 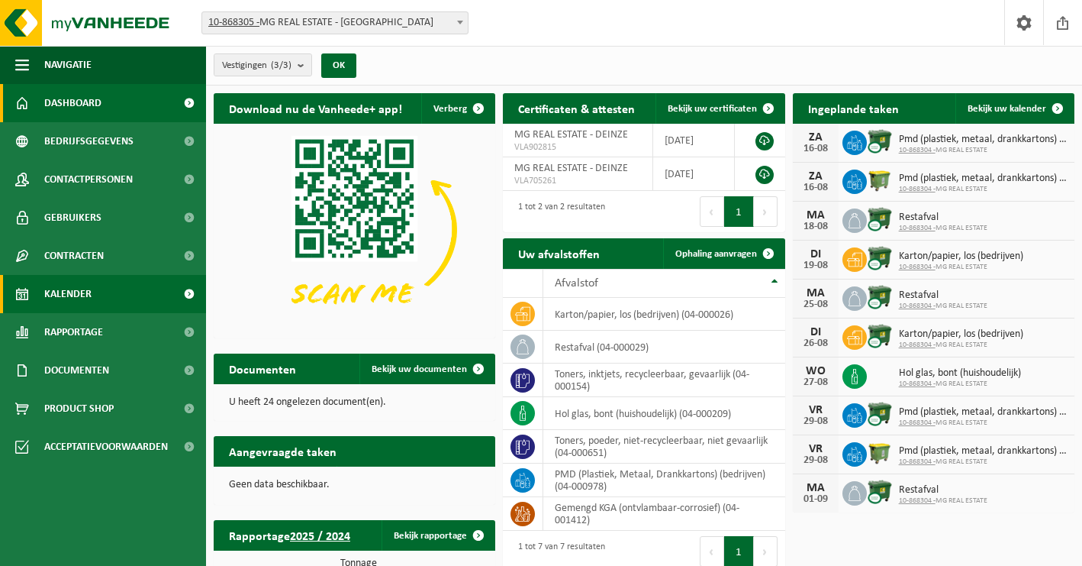 What do you see at coordinates (816, 499) in the screenshot?
I see `div: 01-09` at bounding box center [816, 499].